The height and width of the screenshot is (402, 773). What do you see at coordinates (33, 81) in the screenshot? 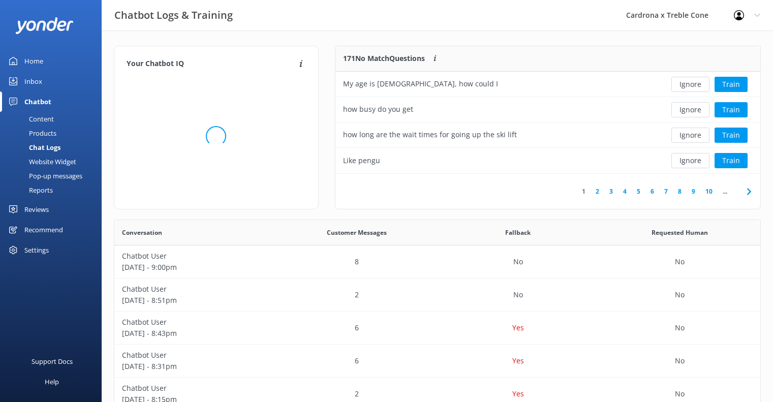
I see `div: Inbox` at bounding box center [33, 81].